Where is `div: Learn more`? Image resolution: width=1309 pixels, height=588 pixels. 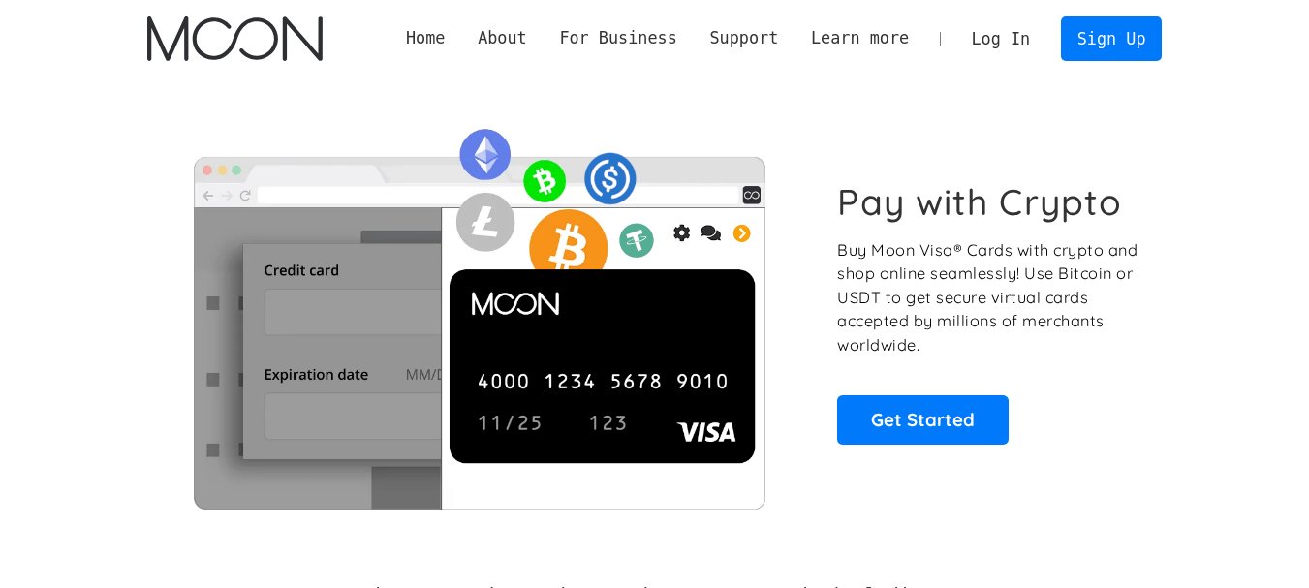 div: Learn more is located at coordinates (859, 38).